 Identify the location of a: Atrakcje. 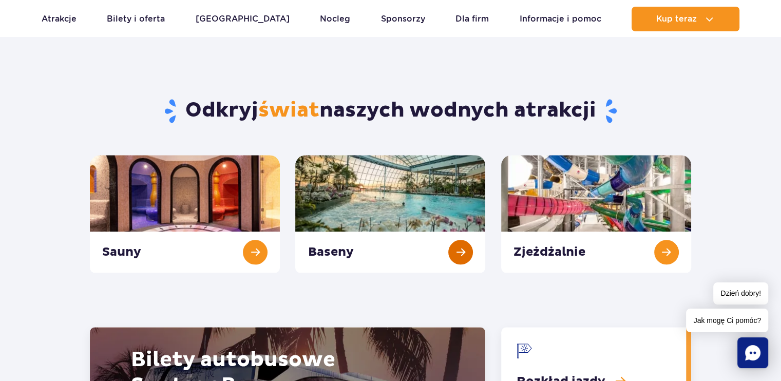
(59, 19).